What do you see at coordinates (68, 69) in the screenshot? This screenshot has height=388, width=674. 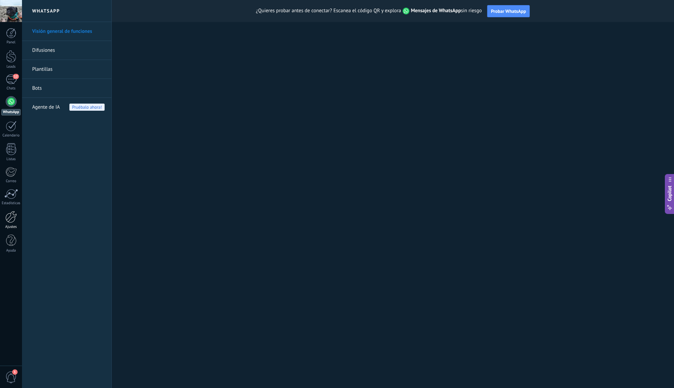 I see `a: Plantillas` at bounding box center [68, 69].